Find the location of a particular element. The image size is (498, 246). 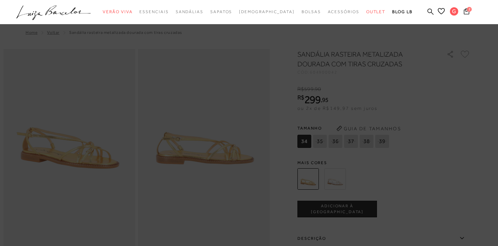

span: Sapatos is located at coordinates (221, 12).